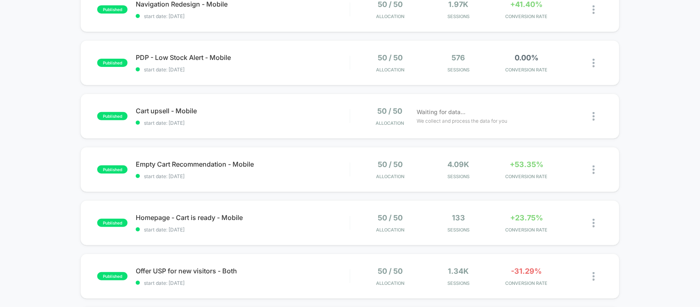  I want to click on span: PDP - Low Stock Alert - Mobile, so click(242, 57).